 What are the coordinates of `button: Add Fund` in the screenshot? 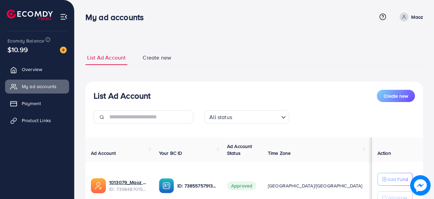 It's located at (395, 179).